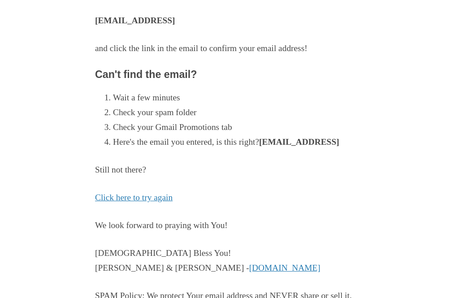 This screenshot has height=298, width=459. What do you see at coordinates (133, 197) in the screenshot?
I see `a: Click here to try again` at bounding box center [133, 197].